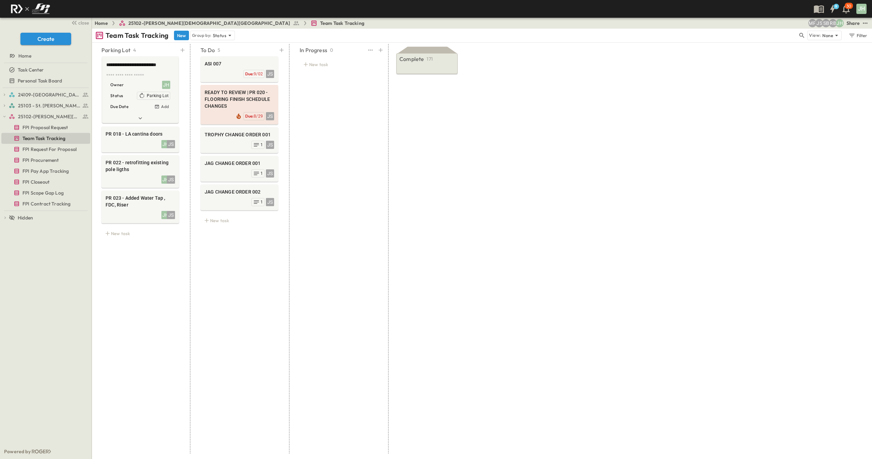 The height and width of the screenshot is (459, 872). Describe the element at coordinates (49, 95) in the screenshot. I see `span: 24109-St. Teresa of Calcutta Parish Hall` at that location.